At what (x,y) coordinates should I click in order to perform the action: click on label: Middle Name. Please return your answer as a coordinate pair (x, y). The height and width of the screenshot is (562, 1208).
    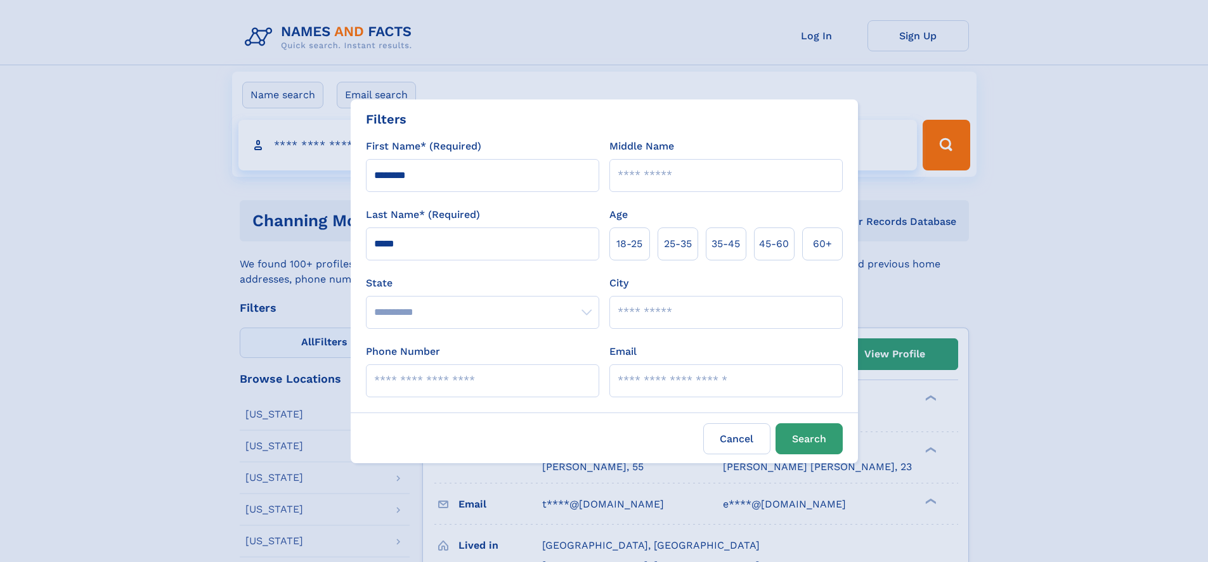
    Looking at the image, I should click on (642, 146).